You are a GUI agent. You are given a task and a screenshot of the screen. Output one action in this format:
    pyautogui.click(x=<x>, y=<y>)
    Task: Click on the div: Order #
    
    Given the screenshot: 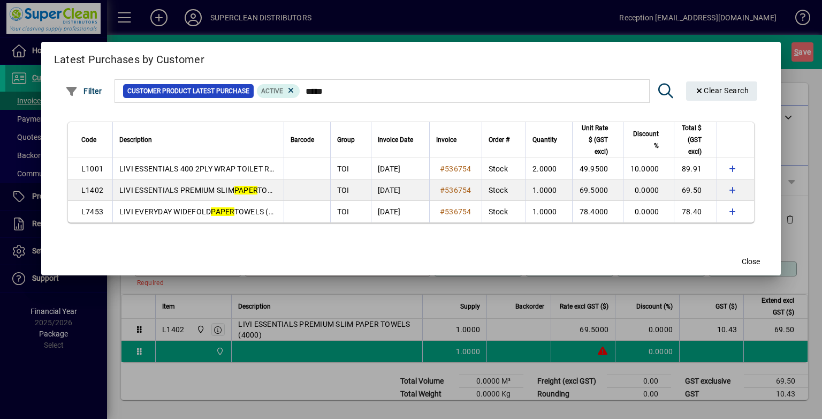 What is the action you would take?
    pyautogui.click(x=504, y=140)
    